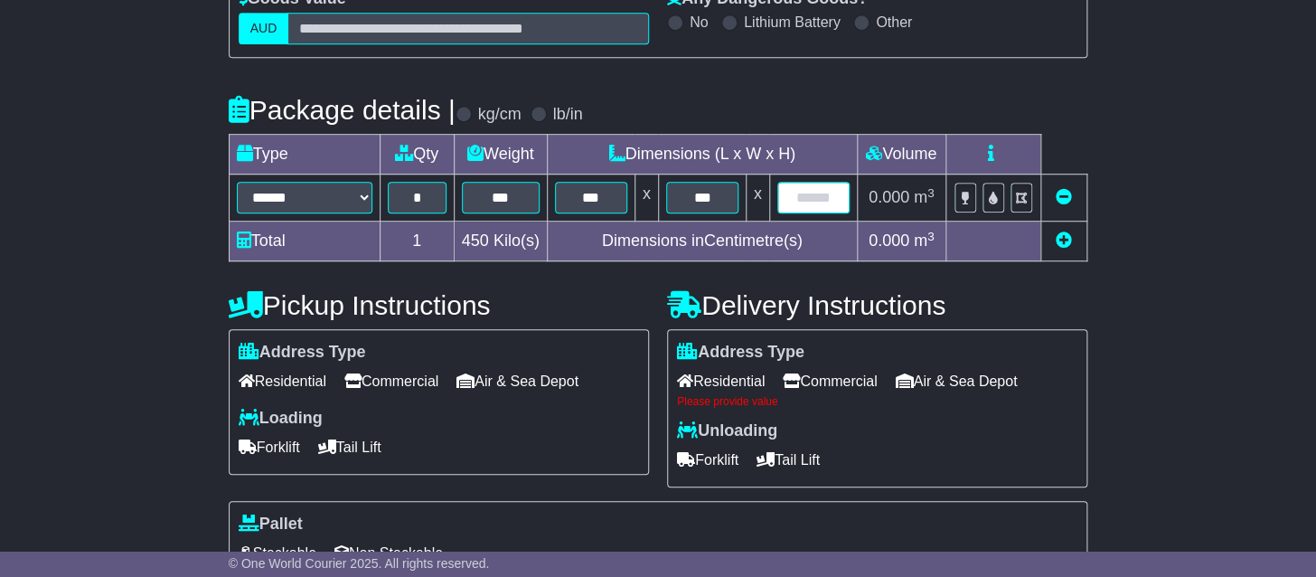  What do you see at coordinates (389, 552) in the screenshot?
I see `span: Non Stackable` at bounding box center [389, 552].